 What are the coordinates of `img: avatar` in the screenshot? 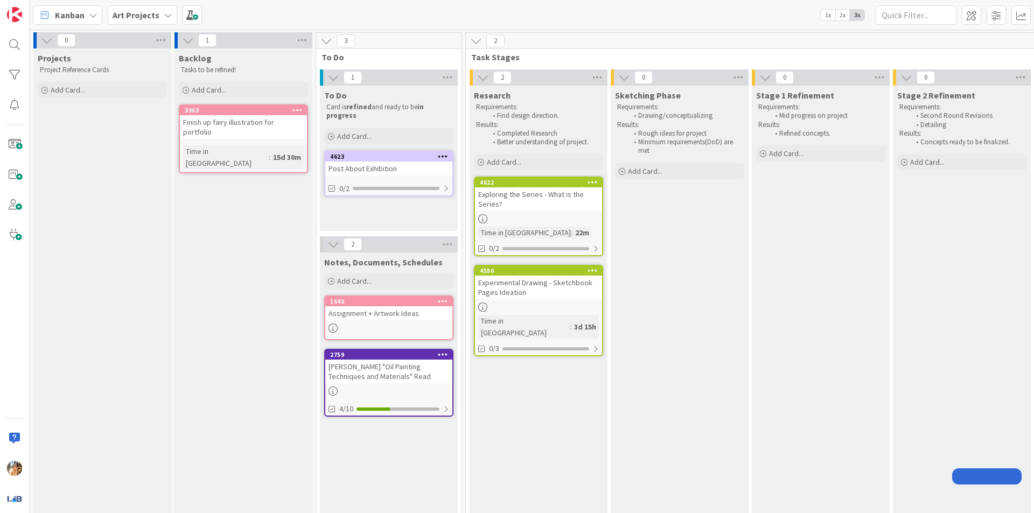 It's located at (15, 499).